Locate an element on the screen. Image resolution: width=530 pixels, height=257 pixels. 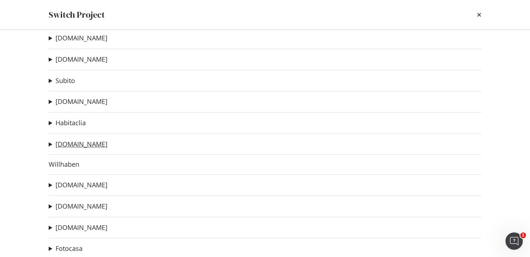
summary: Habitaclia is located at coordinates (67, 123).